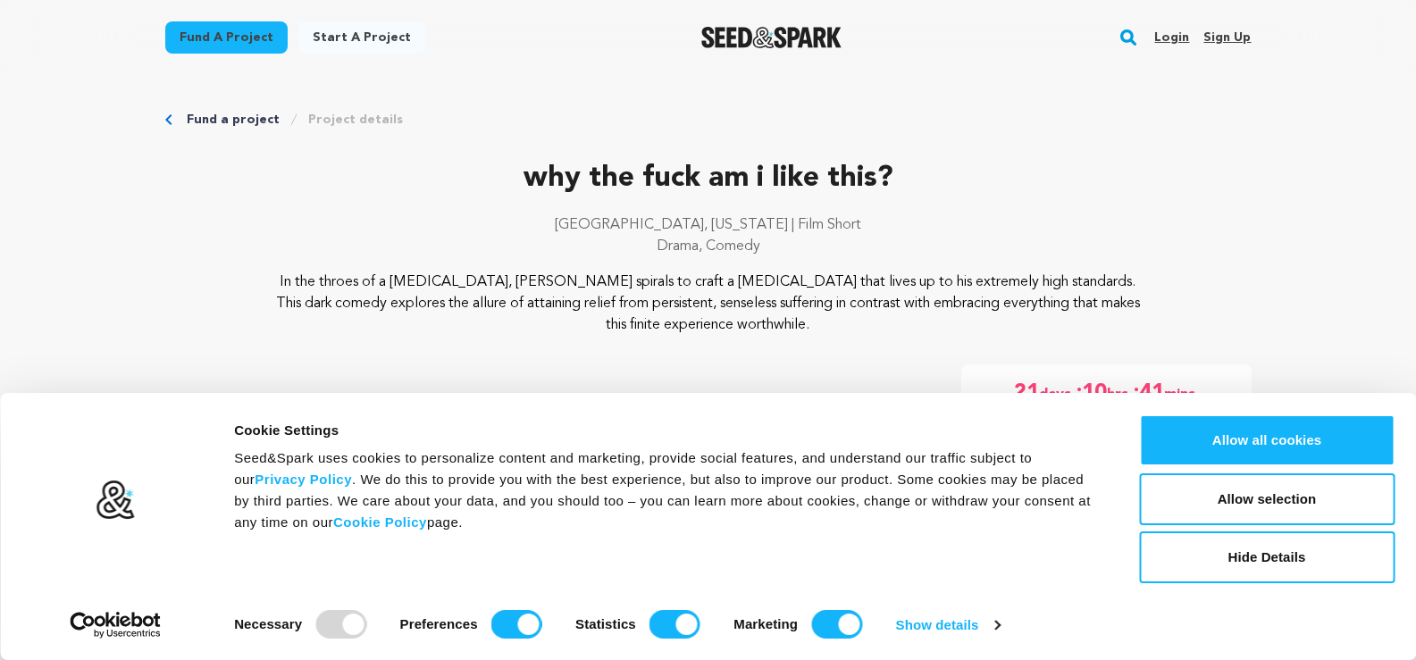 This screenshot has width=1416, height=660. I want to click on img: logo, so click(115, 500).